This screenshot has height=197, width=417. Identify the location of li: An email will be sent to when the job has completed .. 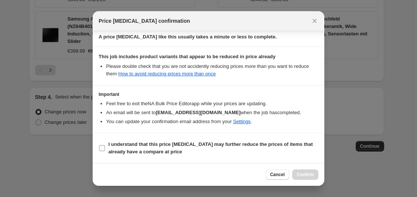
(212, 113).